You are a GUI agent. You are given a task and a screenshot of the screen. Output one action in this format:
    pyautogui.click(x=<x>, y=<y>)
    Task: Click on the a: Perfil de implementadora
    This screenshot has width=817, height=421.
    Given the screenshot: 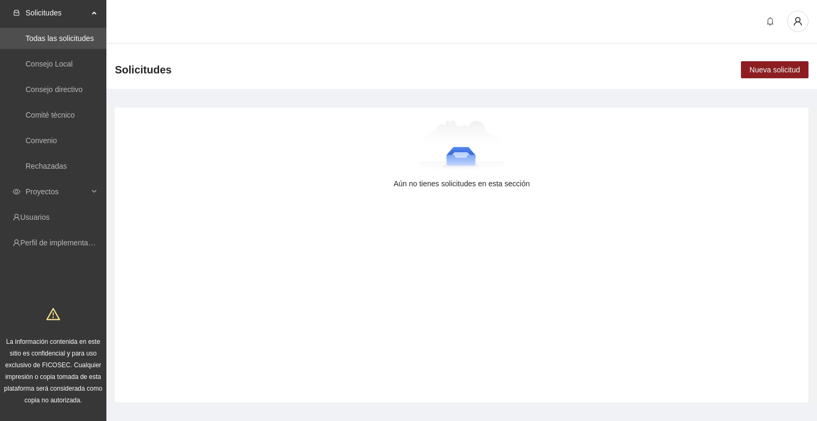 What is the action you would take?
    pyautogui.click(x=62, y=242)
    